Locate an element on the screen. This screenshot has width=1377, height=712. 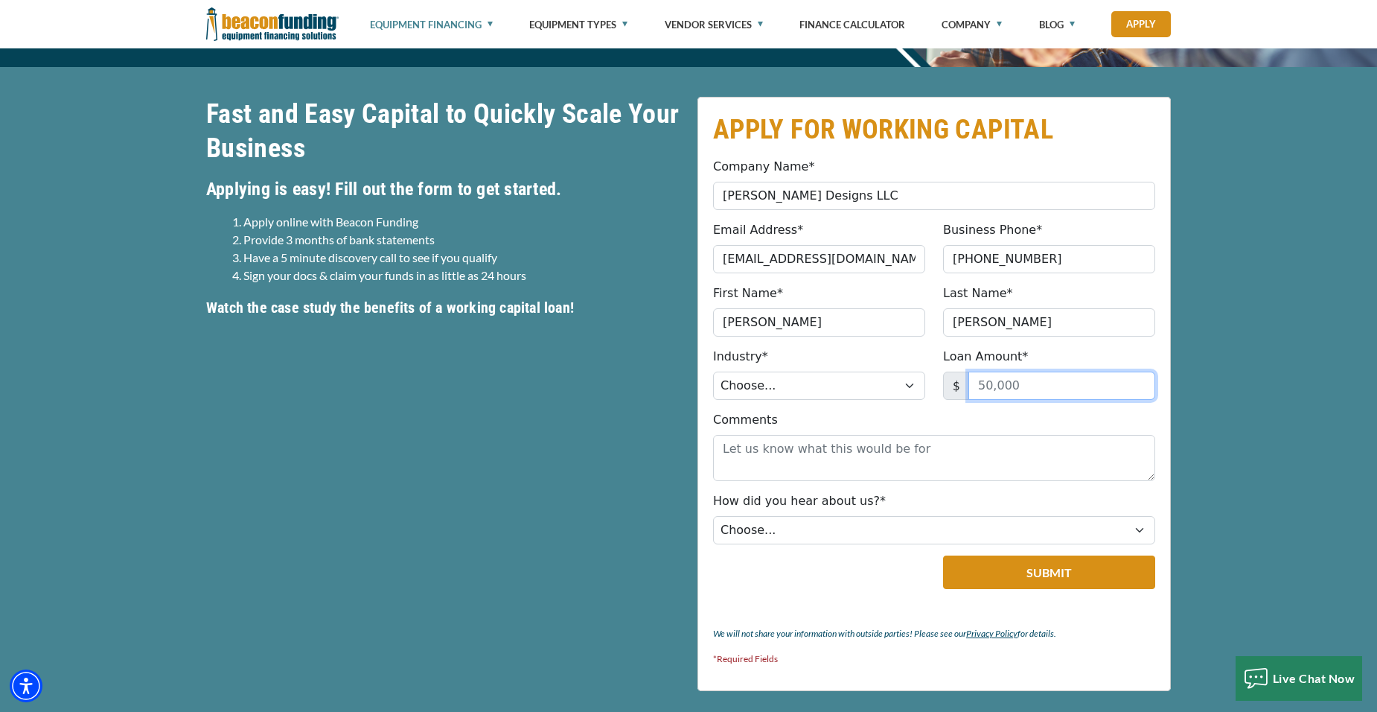
input: Doe is located at coordinates (1049, 322).